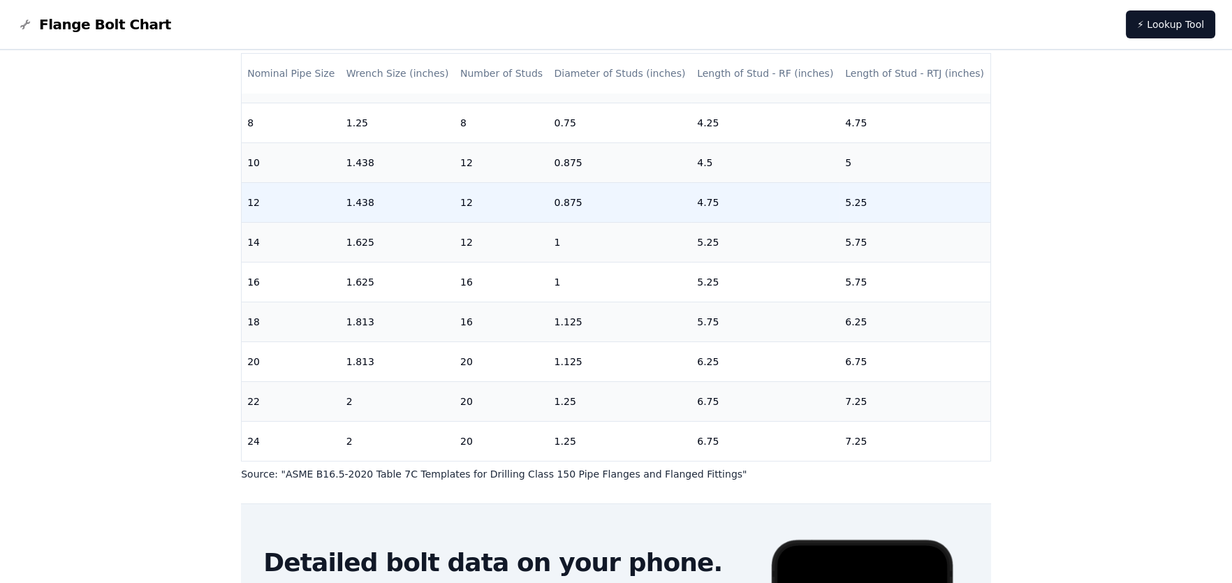  I want to click on td: 5, so click(915, 162).